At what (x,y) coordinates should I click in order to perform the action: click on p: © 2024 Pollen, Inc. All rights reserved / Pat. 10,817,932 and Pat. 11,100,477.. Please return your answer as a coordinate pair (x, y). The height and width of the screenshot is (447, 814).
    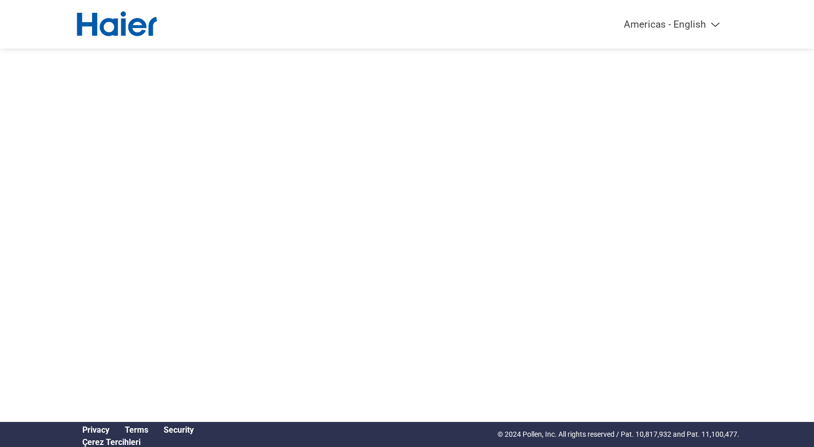
    Looking at the image, I should click on (618, 434).